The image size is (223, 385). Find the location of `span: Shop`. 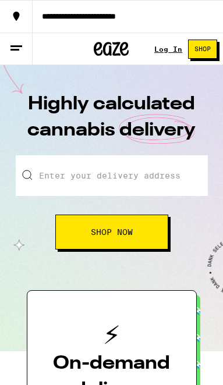

span: Shop is located at coordinates (202, 49).